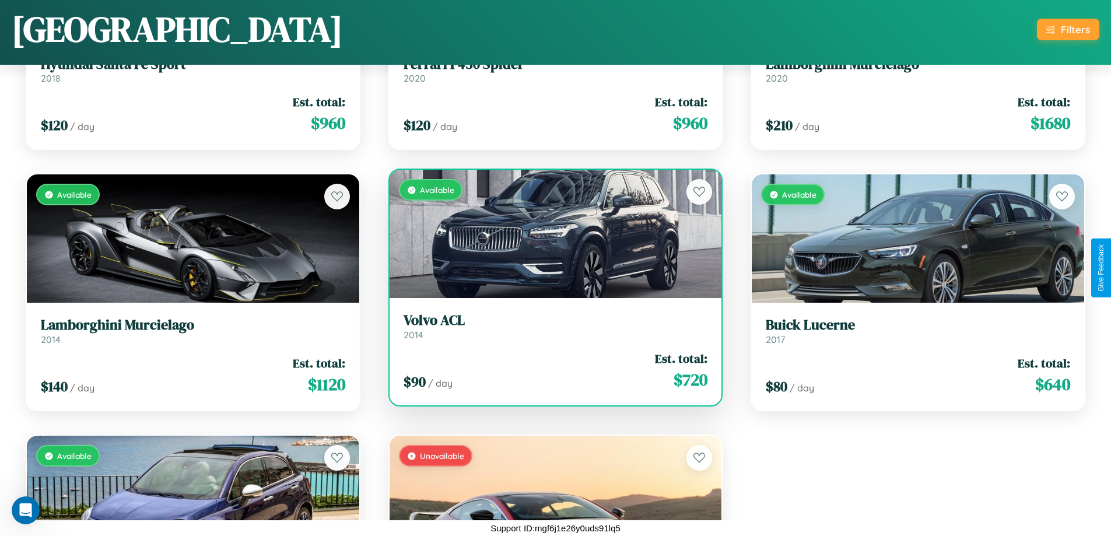 The height and width of the screenshot is (536, 1111). Describe the element at coordinates (779, 125) in the screenshot. I see `span: $ 210` at that location.